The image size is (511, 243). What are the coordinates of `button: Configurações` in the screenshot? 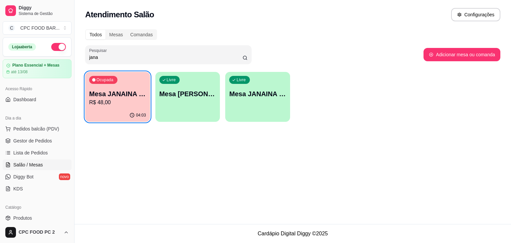 It's located at (476, 15).